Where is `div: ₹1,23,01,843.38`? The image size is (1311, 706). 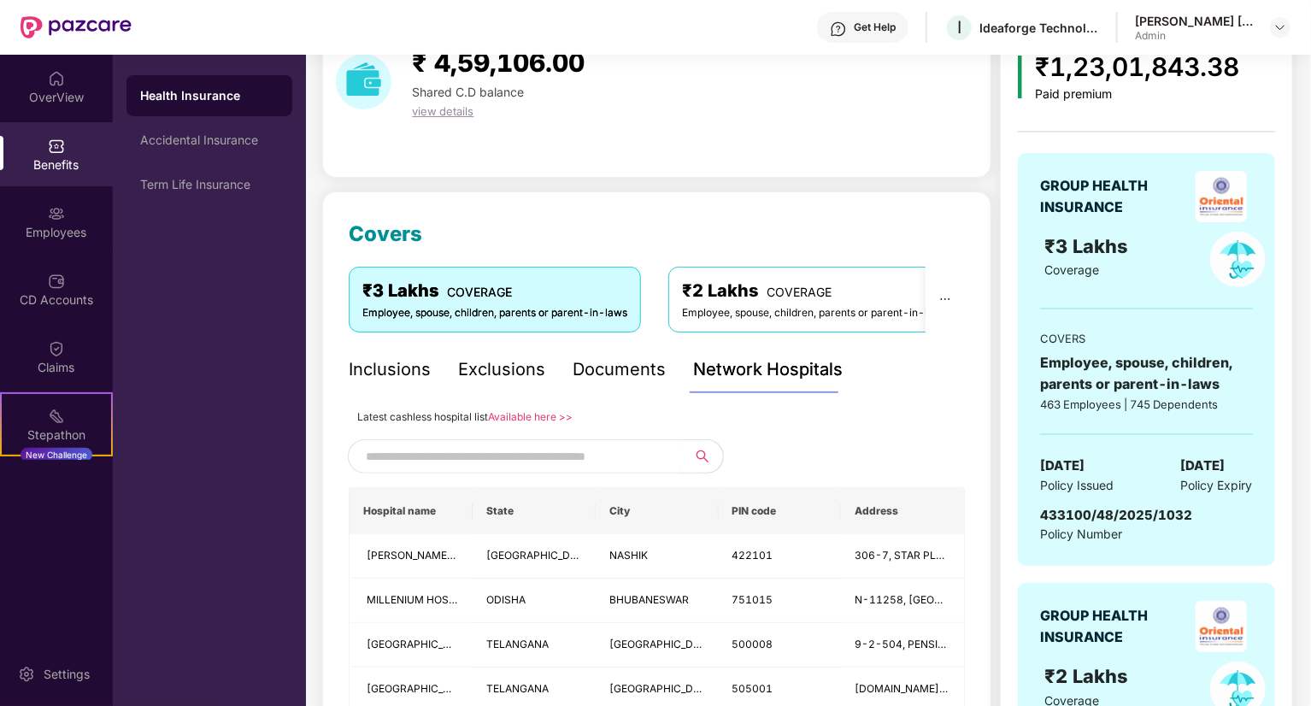
div: ₹1,23,01,843.38 is located at coordinates (1138, 67).